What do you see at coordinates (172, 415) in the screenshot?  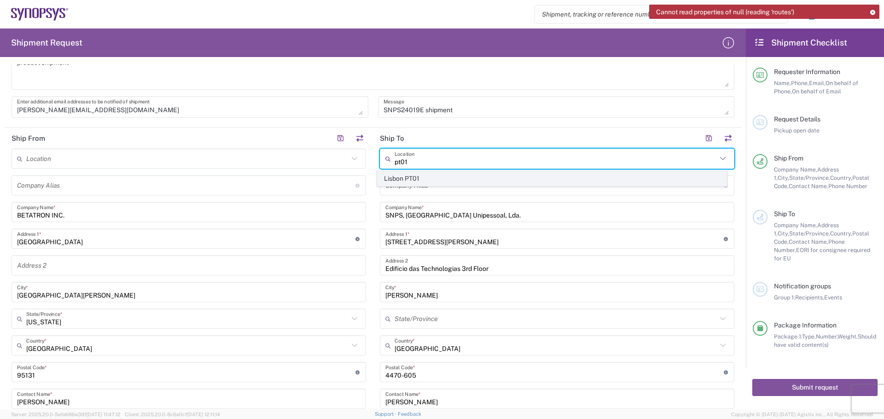 I see `span: Client: 2025.20.0-8c6e0cf` at bounding box center [172, 415].